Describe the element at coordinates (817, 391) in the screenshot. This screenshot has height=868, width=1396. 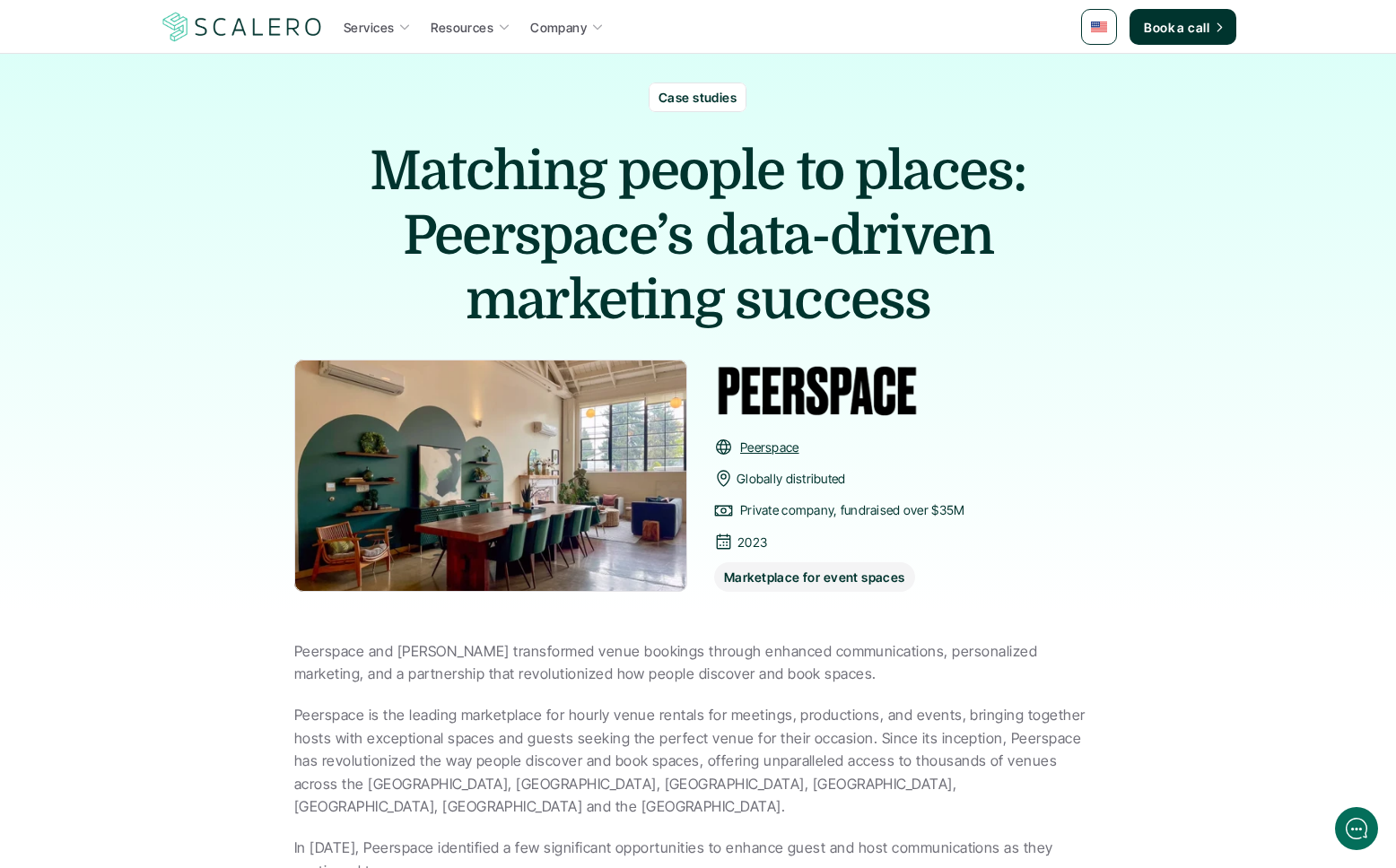
I see `a: Peerspace logo` at that location.